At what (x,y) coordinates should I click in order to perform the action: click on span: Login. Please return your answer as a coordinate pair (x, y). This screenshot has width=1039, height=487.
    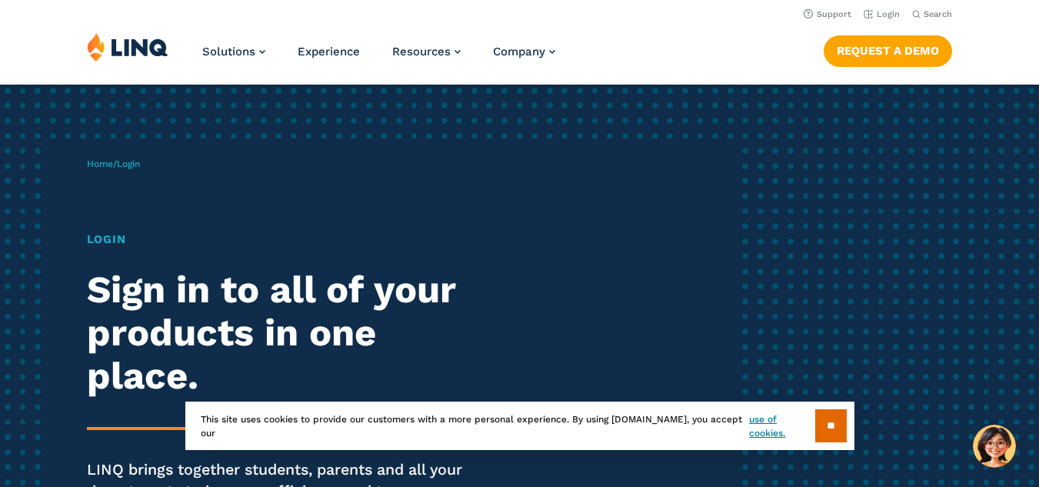
    Looking at the image, I should click on (128, 164).